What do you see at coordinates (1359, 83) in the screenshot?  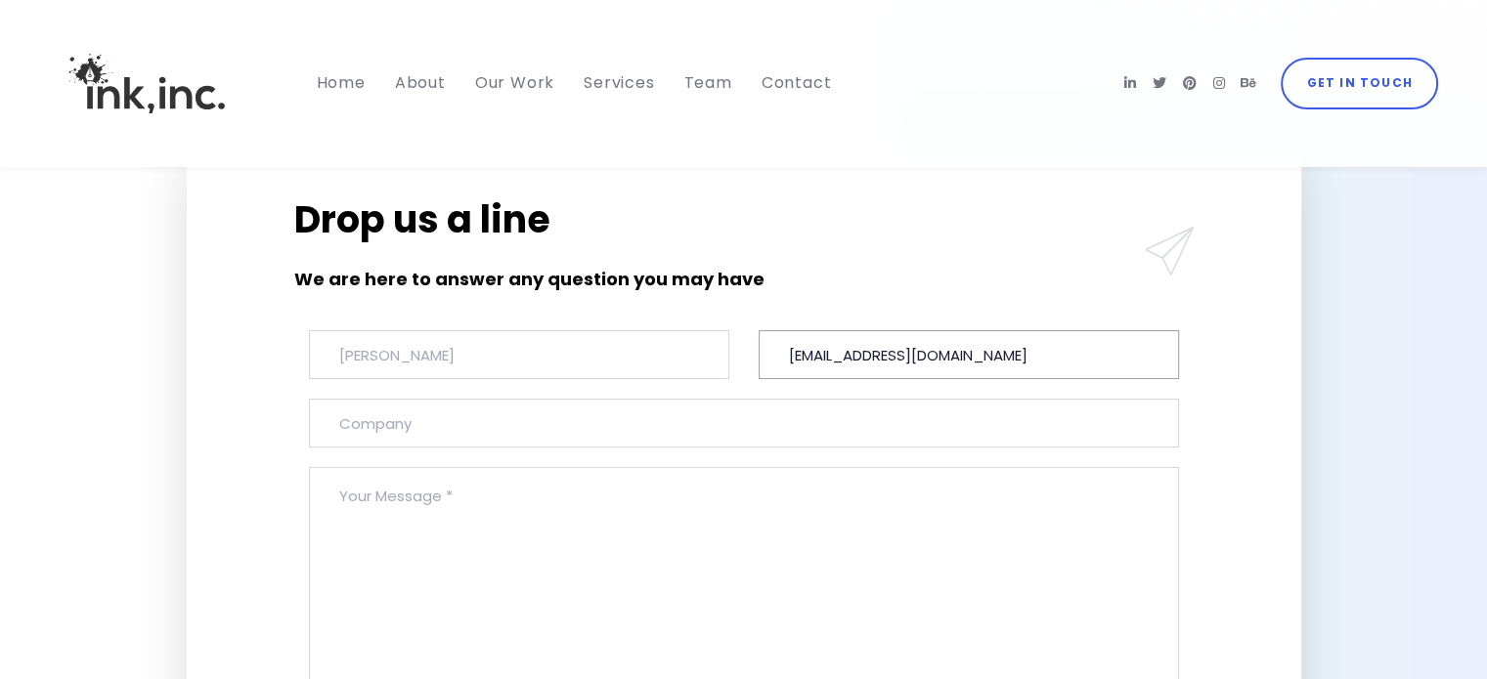 I see `span: Get in Touch` at bounding box center [1359, 83].